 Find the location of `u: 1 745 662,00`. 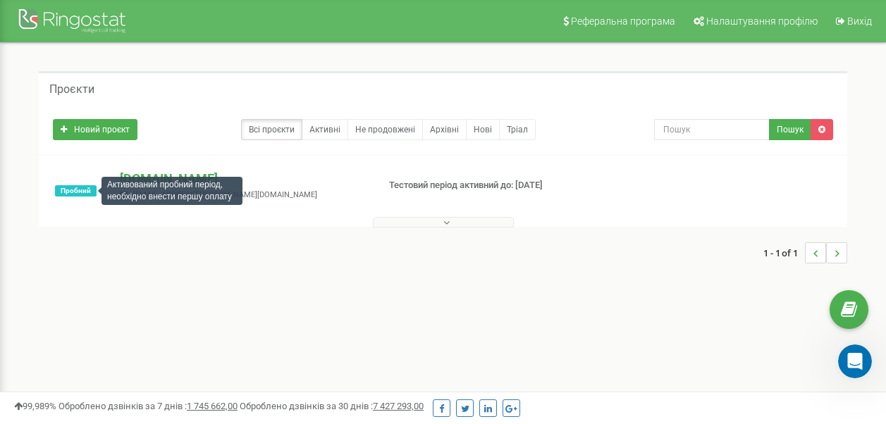

u: 1 745 662,00 is located at coordinates (212, 406).